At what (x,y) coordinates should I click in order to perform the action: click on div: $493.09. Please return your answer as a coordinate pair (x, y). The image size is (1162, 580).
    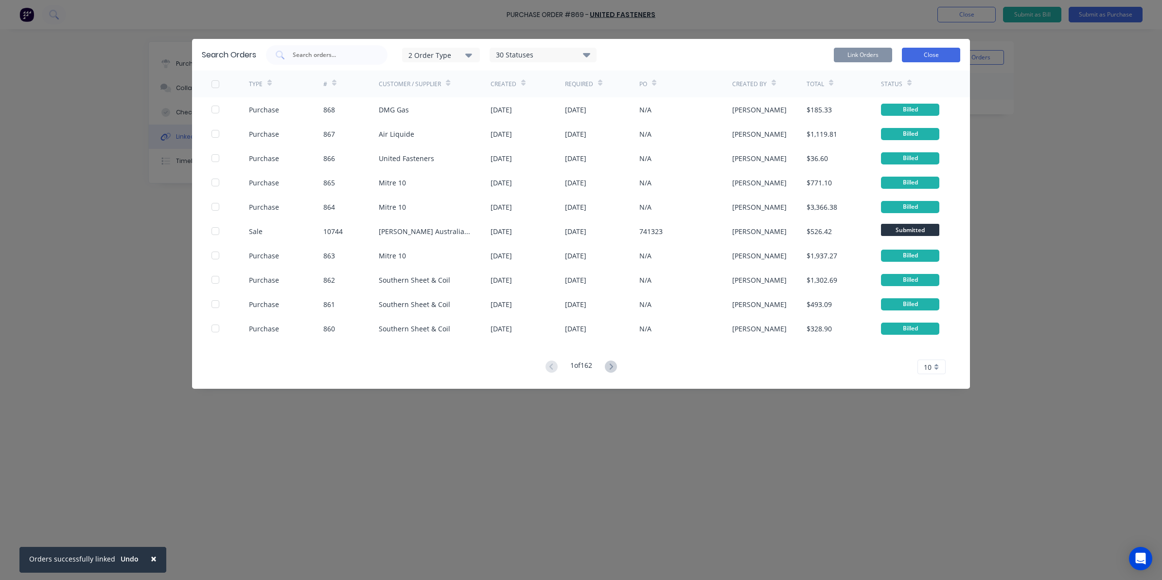
    Looking at the image, I should click on (819, 304).